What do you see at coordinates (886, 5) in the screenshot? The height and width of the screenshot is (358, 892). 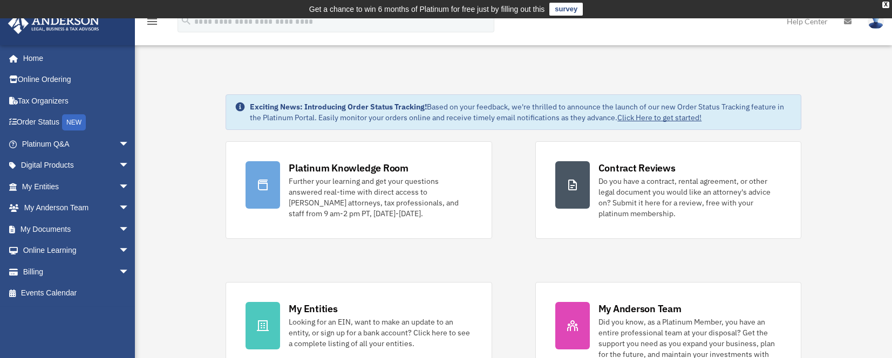 I see `div: close` at bounding box center [886, 5].